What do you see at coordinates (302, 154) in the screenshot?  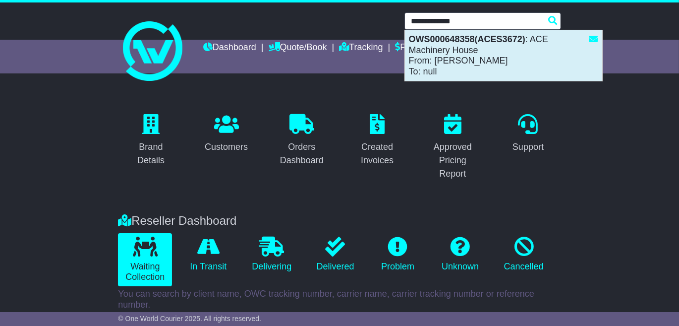 I see `div: Orders Dashboard` at bounding box center [302, 154].